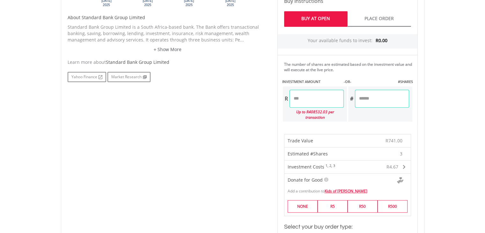 The width and height of the screenshot is (485, 233). Describe the element at coordinates (348, 227) in the screenshot. I see `h3: Select your buy order type:` at that location.